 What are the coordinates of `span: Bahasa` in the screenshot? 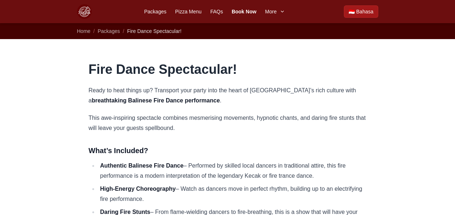 It's located at (365, 12).